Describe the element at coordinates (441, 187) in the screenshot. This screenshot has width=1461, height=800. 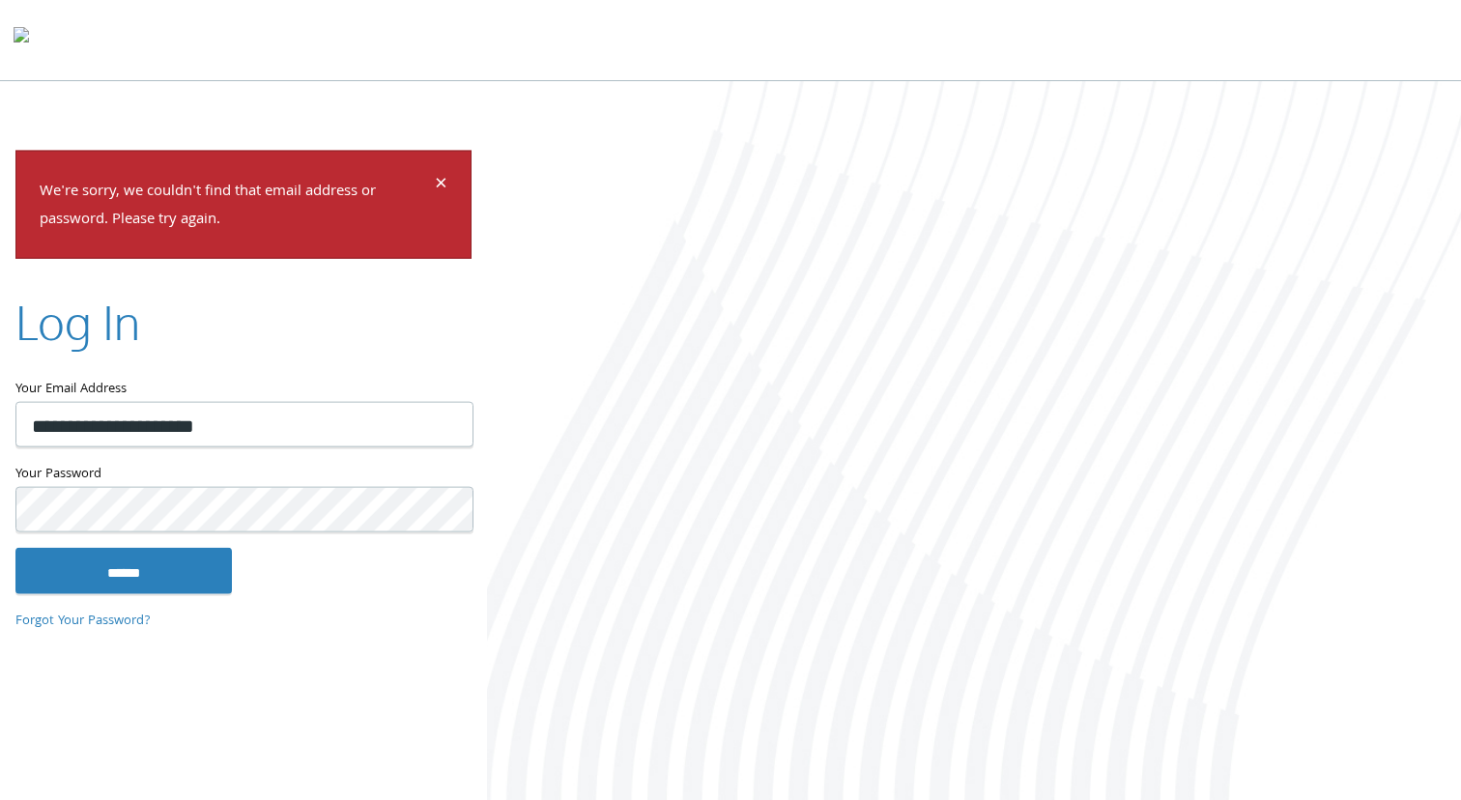
I see `button: Dismiss alert` at that location.